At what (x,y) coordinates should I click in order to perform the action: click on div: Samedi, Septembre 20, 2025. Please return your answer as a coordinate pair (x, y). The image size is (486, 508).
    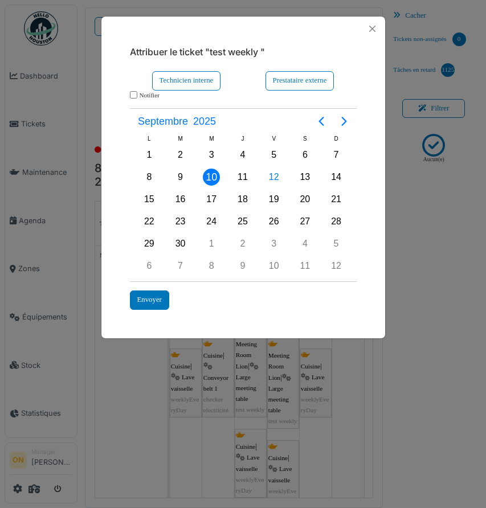
    Looking at the image, I should click on (305, 199).